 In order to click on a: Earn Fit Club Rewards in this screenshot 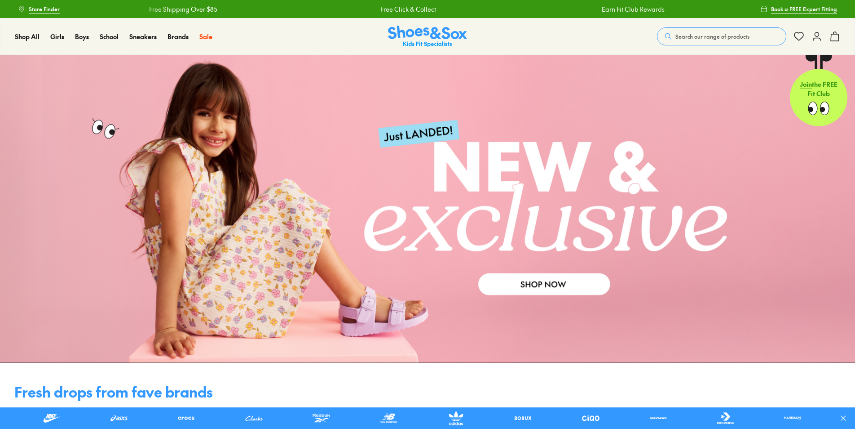, I will do `click(630, 9)`.